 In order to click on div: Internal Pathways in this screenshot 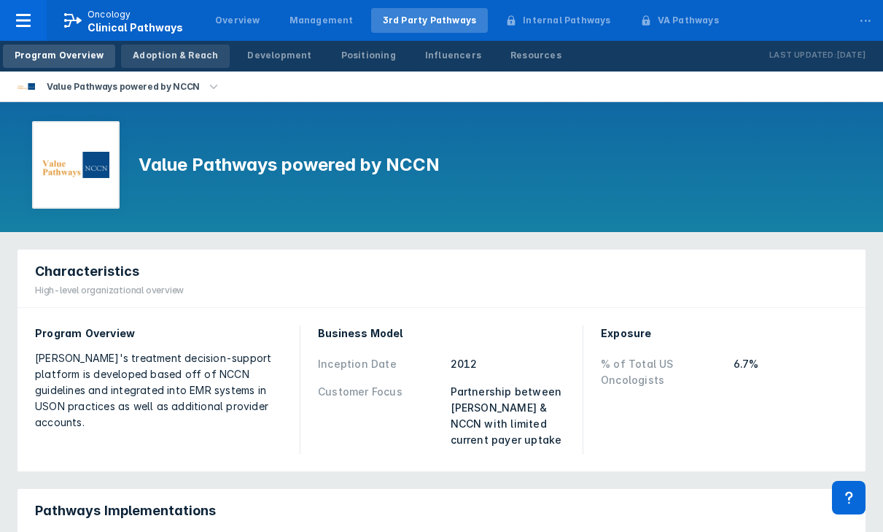, I will do `click(567, 20)`.